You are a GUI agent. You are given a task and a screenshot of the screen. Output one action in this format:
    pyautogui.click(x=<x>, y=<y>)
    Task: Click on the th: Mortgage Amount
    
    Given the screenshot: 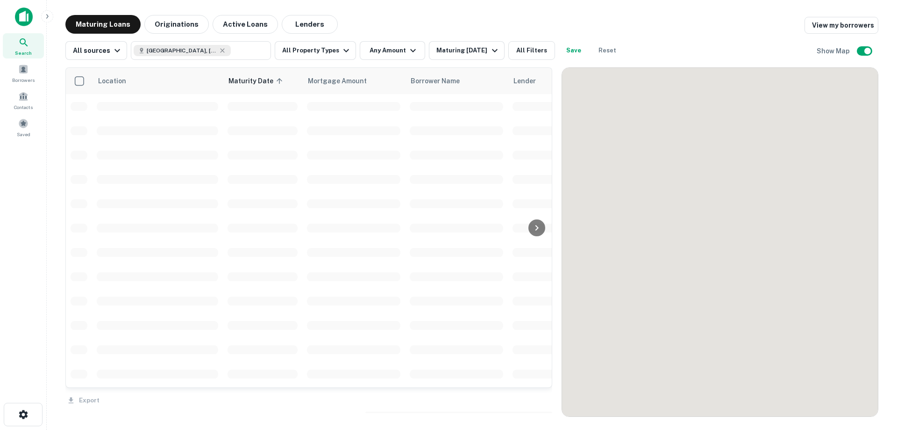 What is the action you would take?
    pyautogui.click(x=354, y=81)
    